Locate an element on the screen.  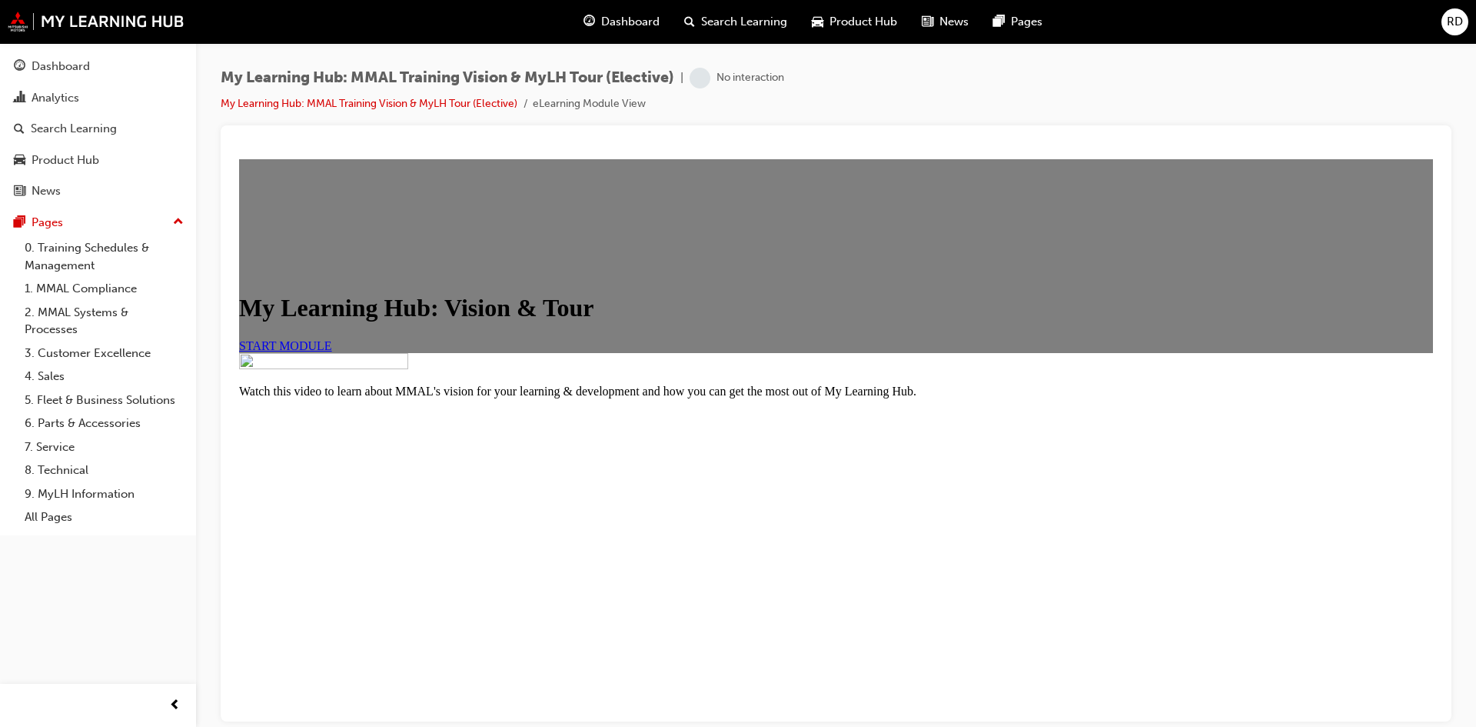
span: Pages is located at coordinates (1026, 22).